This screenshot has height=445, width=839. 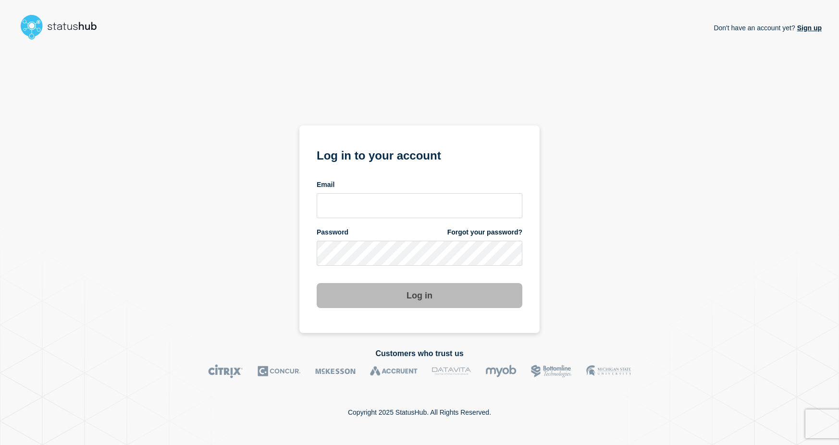 What do you see at coordinates (335, 371) in the screenshot?
I see `img: McKesson logo` at bounding box center [335, 371].